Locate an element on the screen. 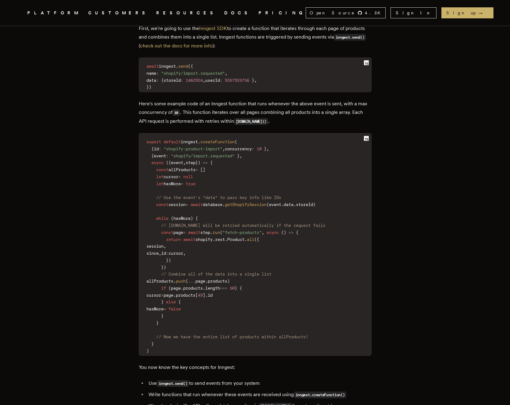 This screenshot has height=405, width=510. span: default is located at coordinates (172, 142).